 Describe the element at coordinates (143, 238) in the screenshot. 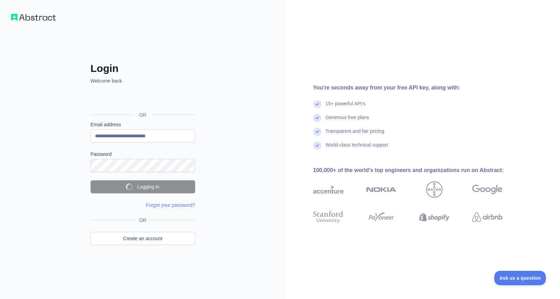

I see `a: Create an account` at that location.